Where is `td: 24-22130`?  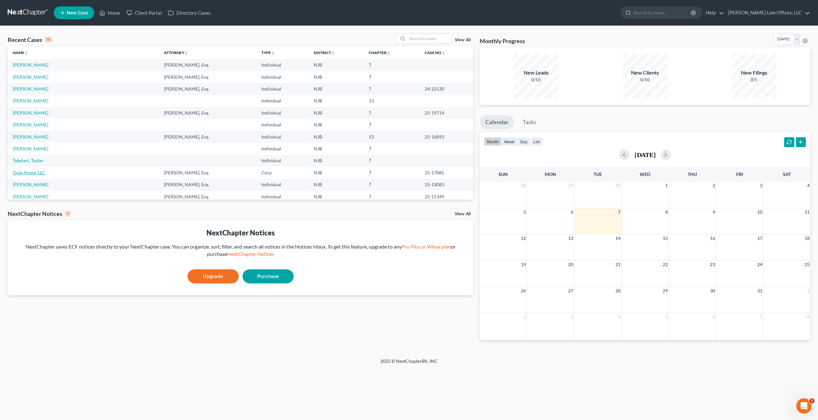
td: 24-22130 is located at coordinates (446, 89).